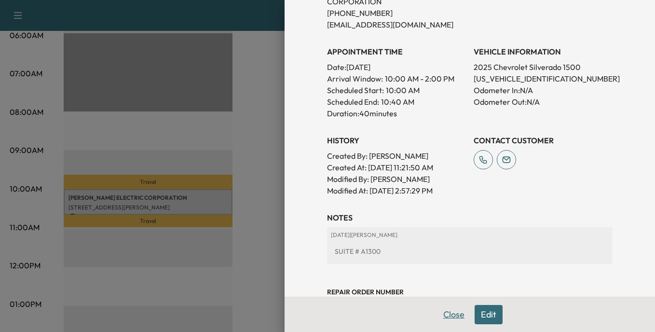 The image size is (655, 332). I want to click on h3: History, so click(397, 140).